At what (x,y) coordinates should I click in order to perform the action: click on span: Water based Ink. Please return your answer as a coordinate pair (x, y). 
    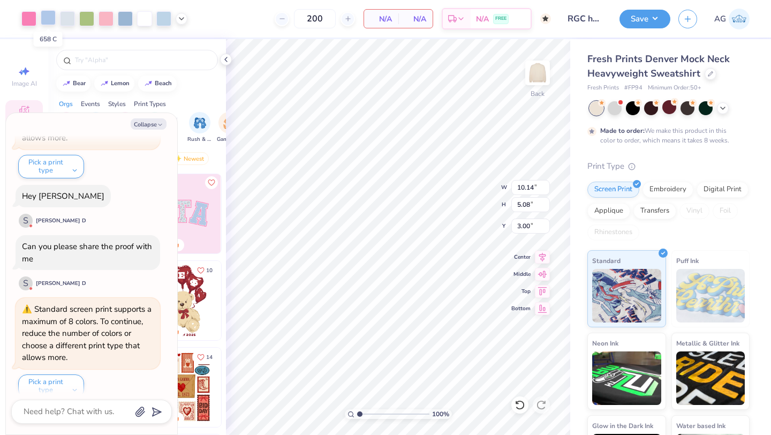
    Looking at the image, I should click on (701, 425).